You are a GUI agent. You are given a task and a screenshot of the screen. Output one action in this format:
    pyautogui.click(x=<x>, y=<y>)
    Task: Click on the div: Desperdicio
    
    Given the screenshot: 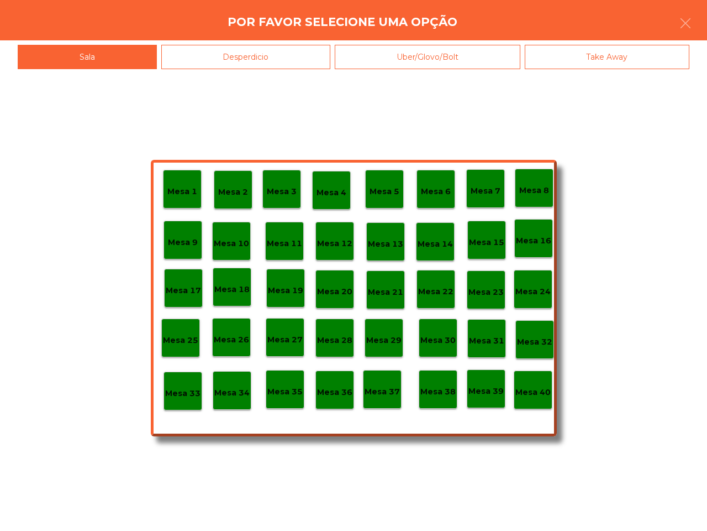 What is the action you would take?
    pyautogui.click(x=246, y=57)
    